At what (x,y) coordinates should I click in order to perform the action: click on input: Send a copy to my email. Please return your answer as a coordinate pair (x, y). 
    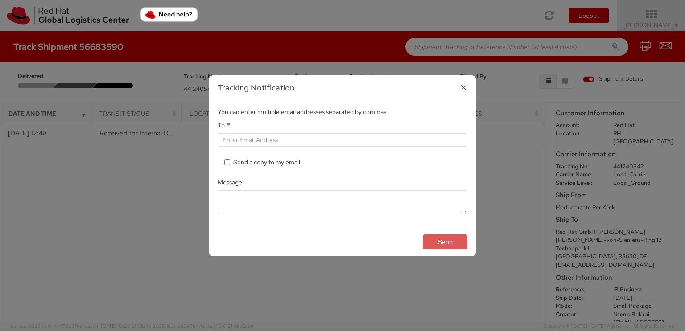
    Looking at the image, I should click on (227, 162).